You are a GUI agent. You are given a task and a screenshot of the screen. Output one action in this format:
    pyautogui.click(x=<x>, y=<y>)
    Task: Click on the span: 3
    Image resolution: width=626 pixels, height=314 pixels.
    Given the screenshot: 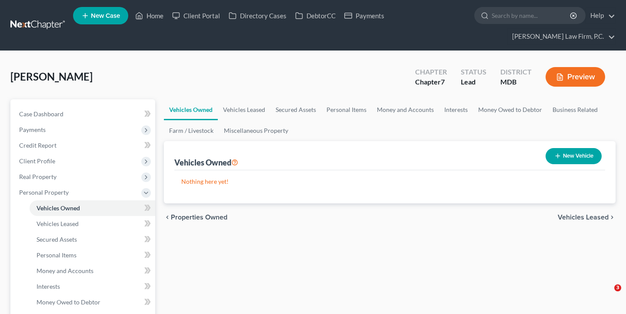 What is the action you would take?
    pyautogui.click(x=618, y=287)
    